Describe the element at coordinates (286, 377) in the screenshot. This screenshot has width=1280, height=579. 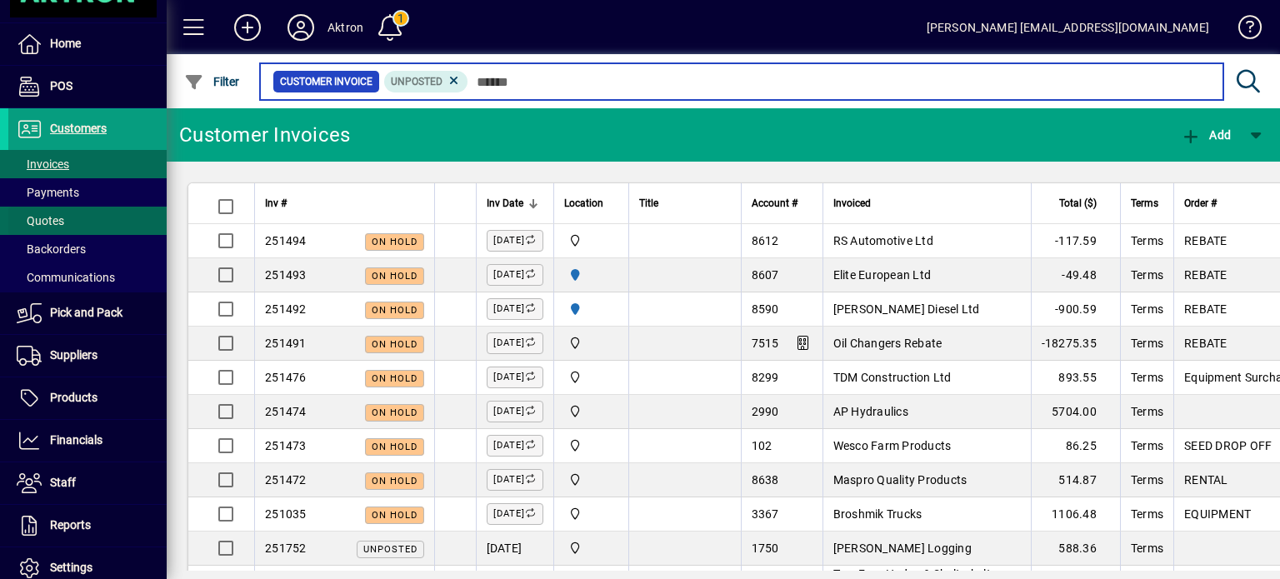
I see `span: 251476` at that location.